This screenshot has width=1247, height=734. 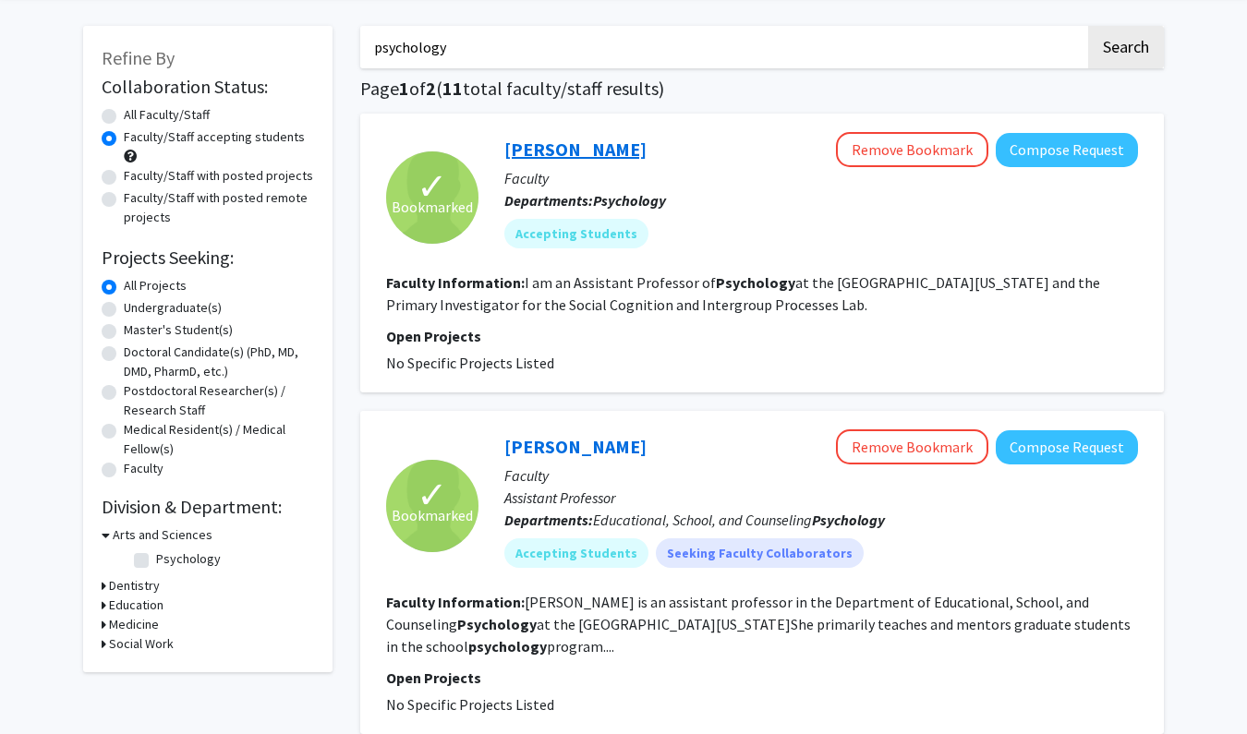 What do you see at coordinates (178, 330) in the screenshot?
I see `label: Master's Student(s)` at bounding box center [178, 330].